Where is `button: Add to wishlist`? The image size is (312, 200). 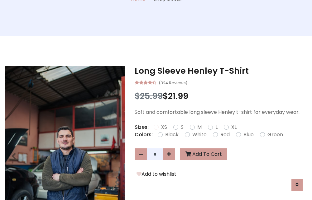
button: Add to wishlist is located at coordinates (156, 174).